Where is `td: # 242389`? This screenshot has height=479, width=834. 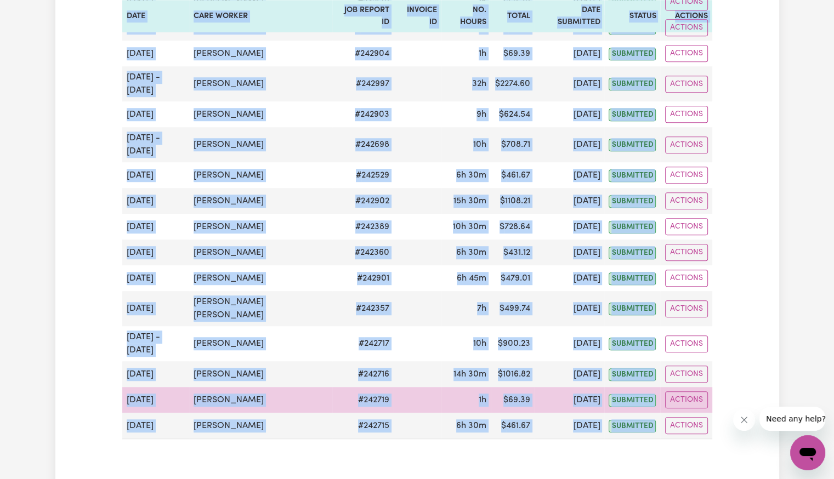
td: # 242389 is located at coordinates (363, 227).